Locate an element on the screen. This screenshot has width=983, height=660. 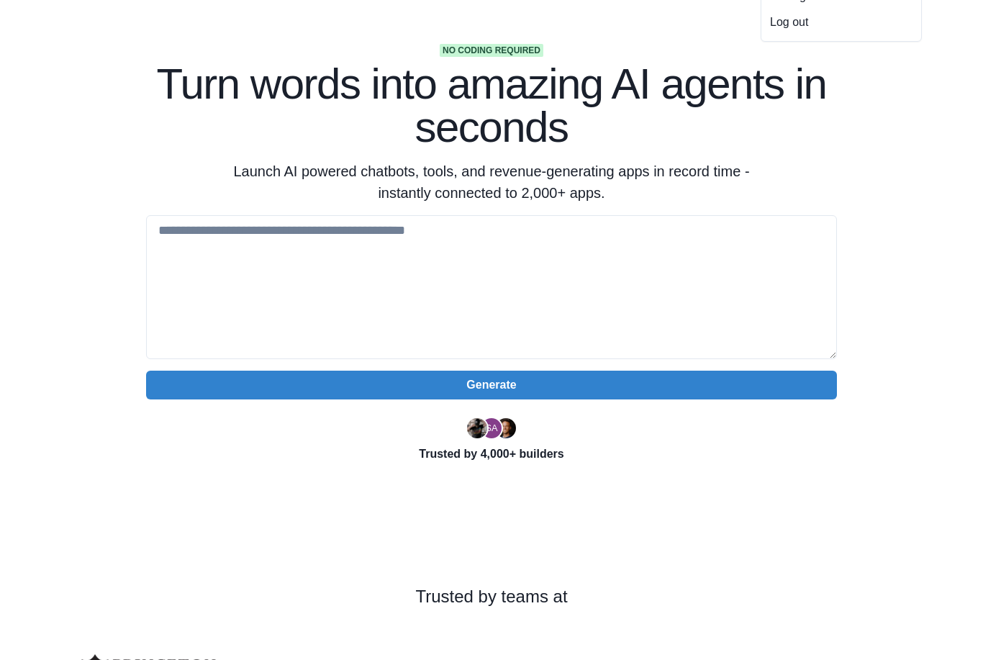
p: Trusted by teams at is located at coordinates (491, 596).